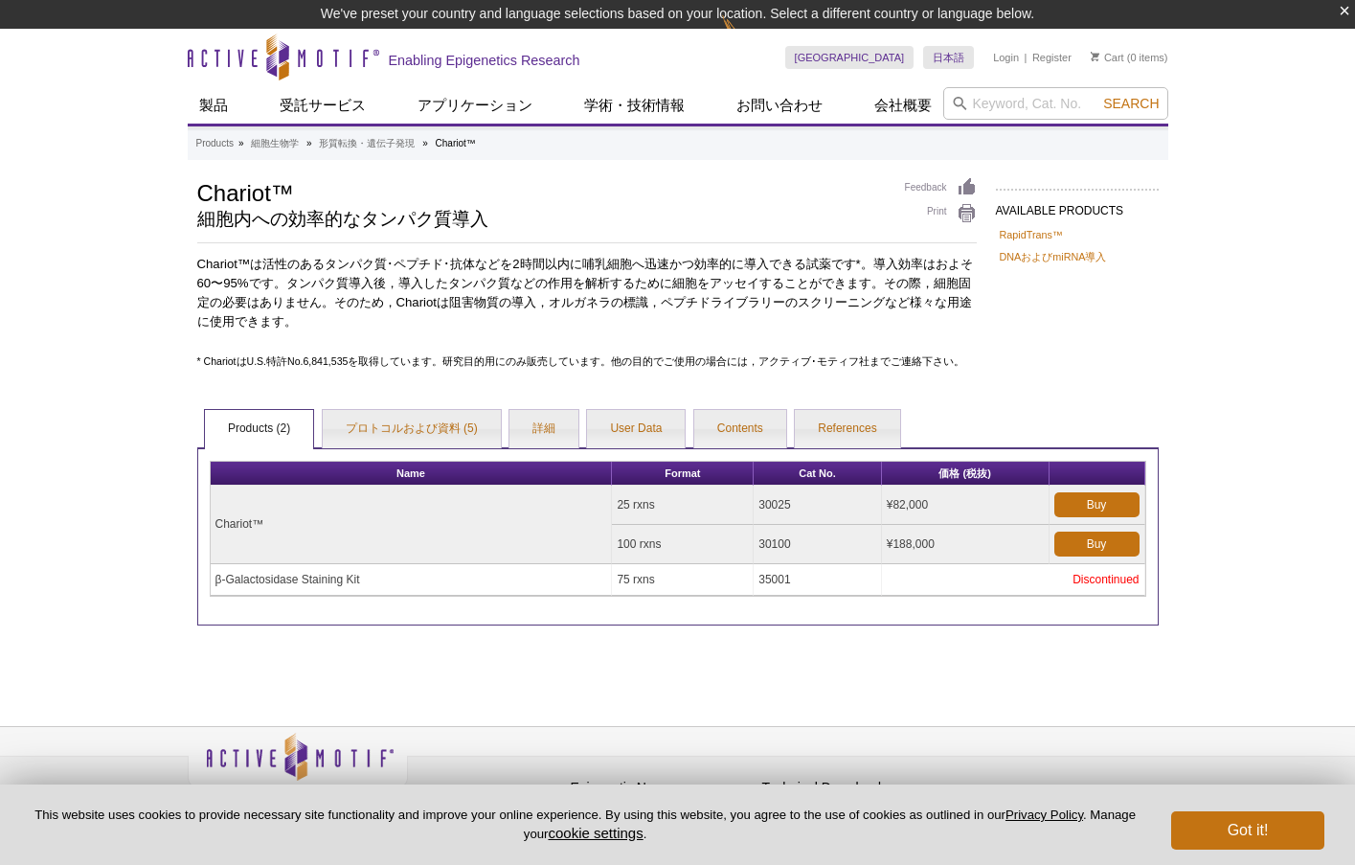 This screenshot has width=1355, height=865. I want to click on a: 詳細, so click(544, 429).